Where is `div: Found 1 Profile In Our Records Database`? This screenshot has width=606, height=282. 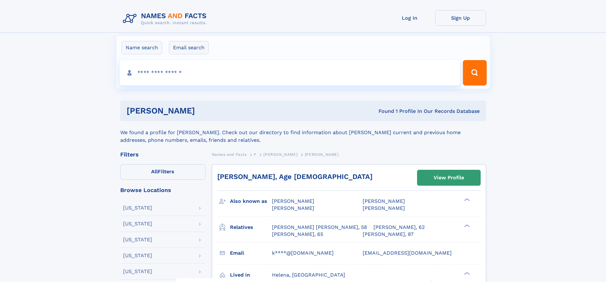
div: Found 1 Profile In Our Records Database is located at coordinates (383, 111).